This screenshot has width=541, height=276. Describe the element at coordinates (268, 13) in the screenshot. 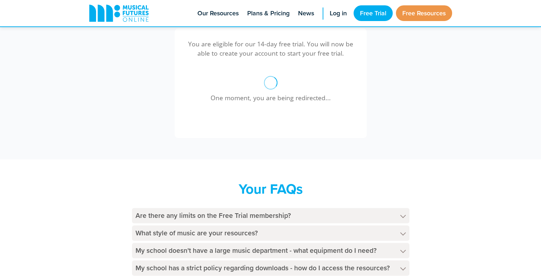

I see `span: Plans & Pricing` at that location.